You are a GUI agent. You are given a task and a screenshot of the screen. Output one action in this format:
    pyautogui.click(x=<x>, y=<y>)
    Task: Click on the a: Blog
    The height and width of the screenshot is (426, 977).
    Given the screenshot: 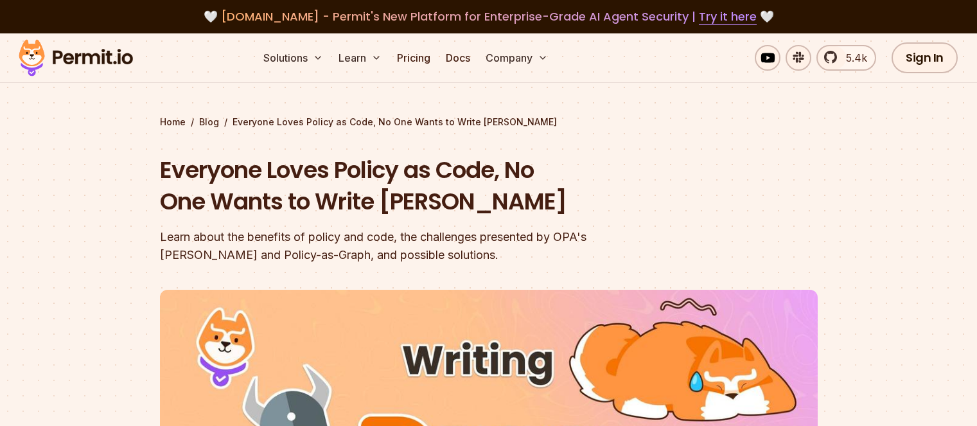 What is the action you would take?
    pyautogui.click(x=209, y=122)
    